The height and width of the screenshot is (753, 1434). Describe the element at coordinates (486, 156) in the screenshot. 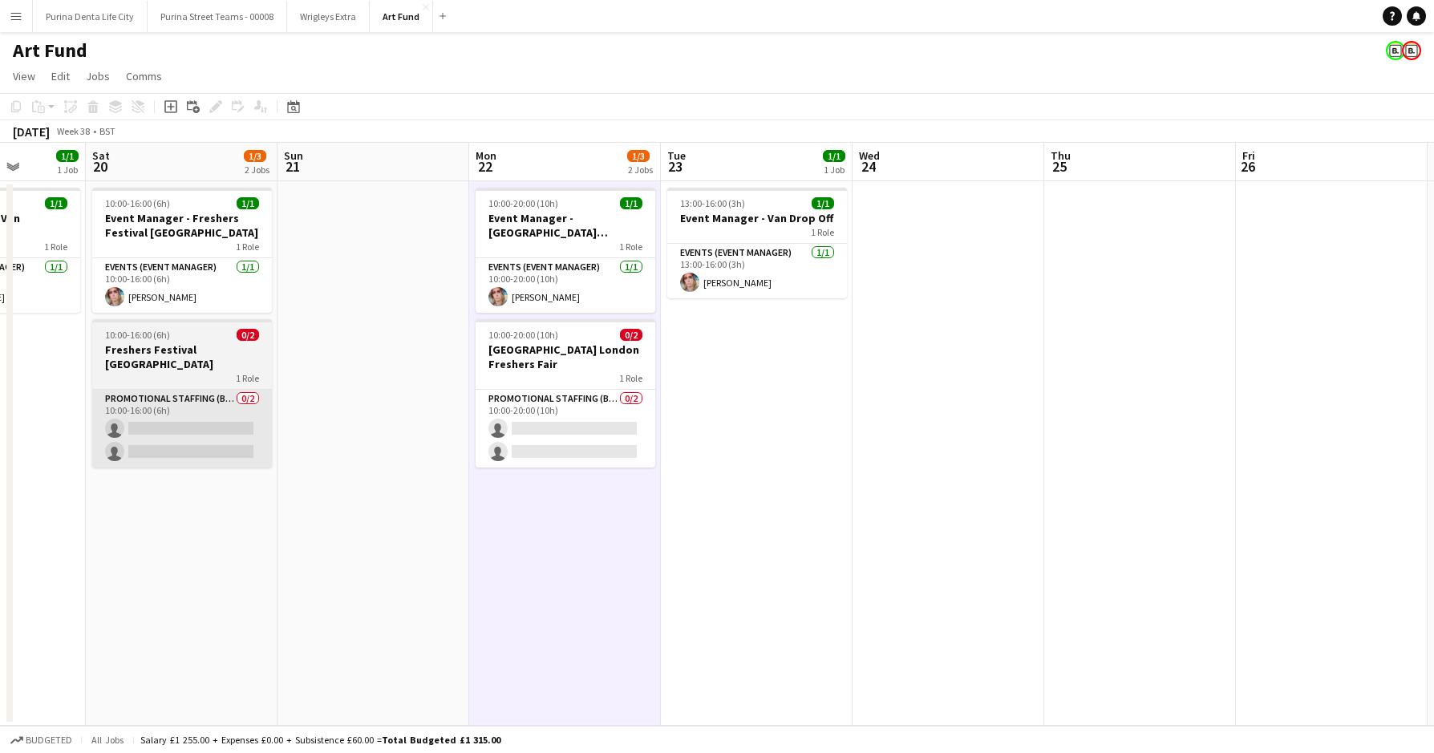

I see `span: Mon` at that location.